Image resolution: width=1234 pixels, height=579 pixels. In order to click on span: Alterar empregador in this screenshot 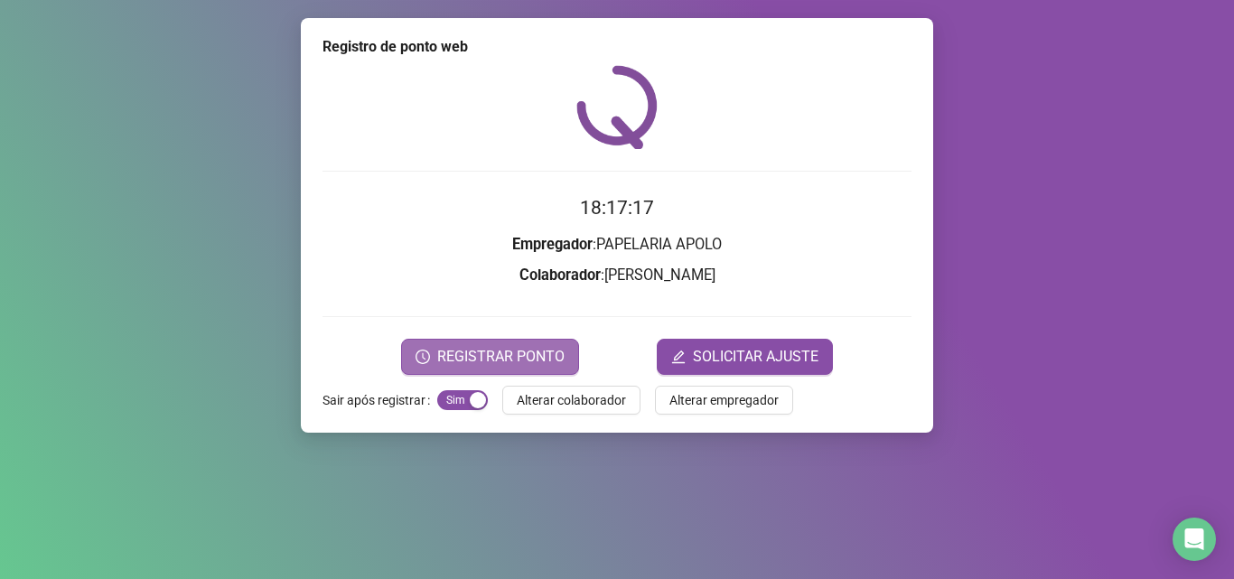, I will do `click(724, 400)`.